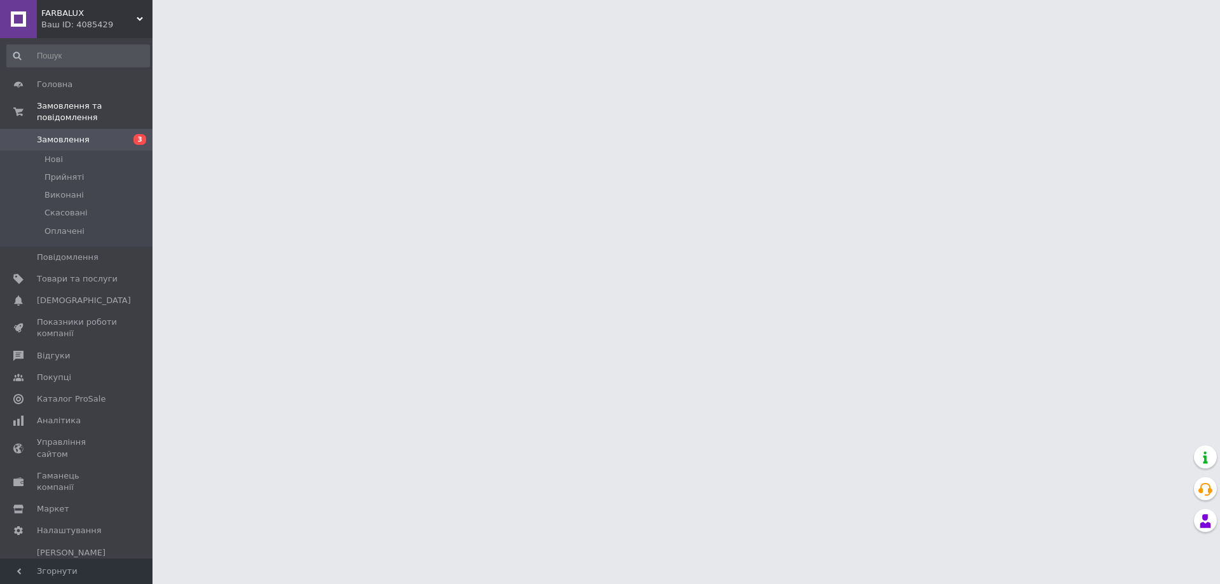  I want to click on span: Замовлення, so click(63, 140).